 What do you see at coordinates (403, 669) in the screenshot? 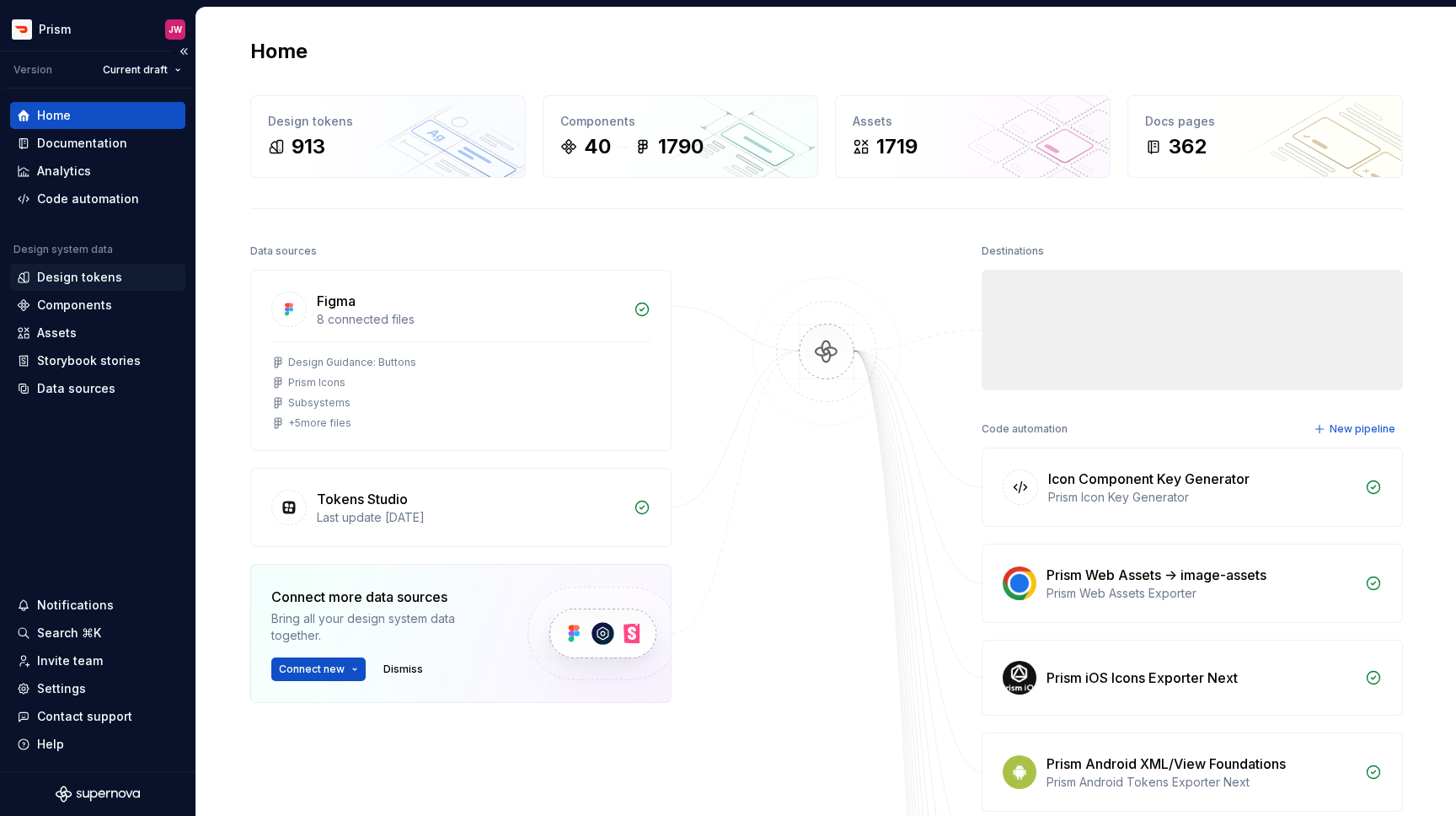
I see `button: Dismiss` at bounding box center [403, 669].